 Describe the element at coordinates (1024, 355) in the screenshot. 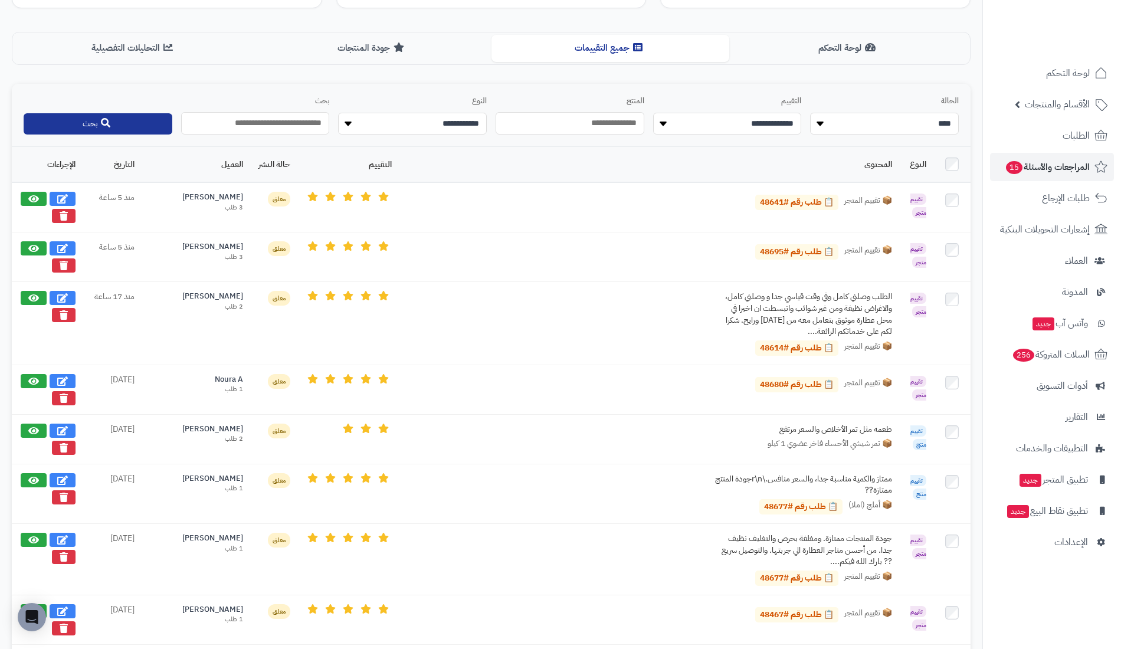

I see `span: 256` at that location.